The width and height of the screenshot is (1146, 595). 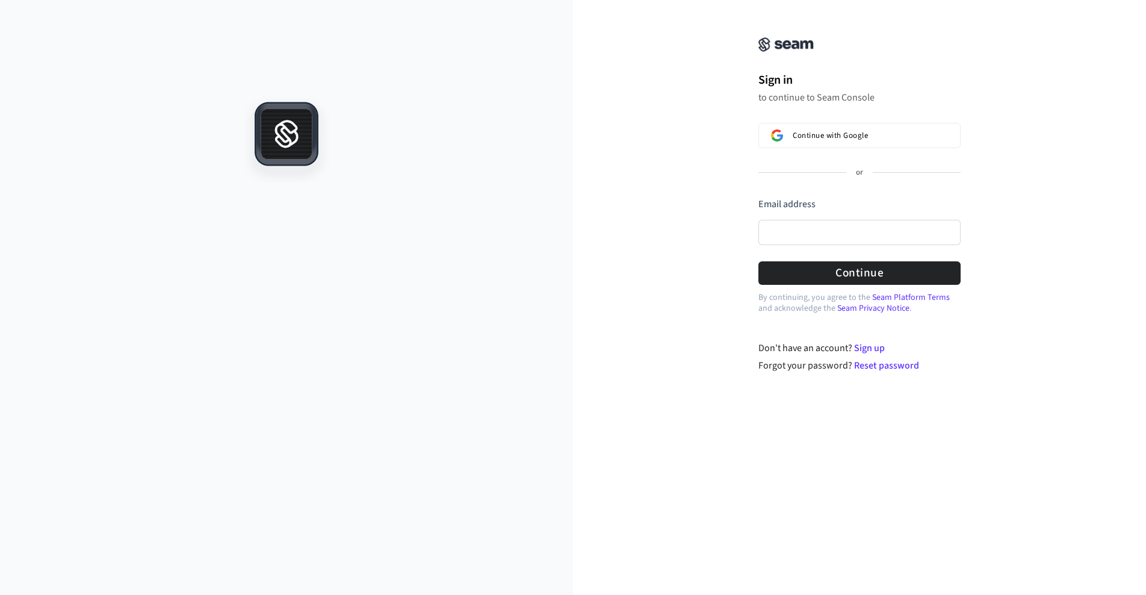 What do you see at coordinates (887, 365) in the screenshot?
I see `a: Reset password` at bounding box center [887, 365].